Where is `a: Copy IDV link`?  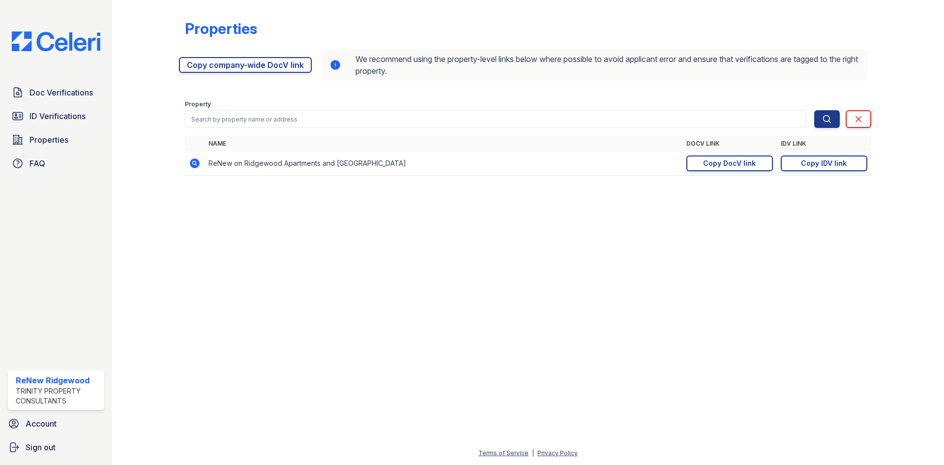 a: Copy IDV link is located at coordinates (824, 163).